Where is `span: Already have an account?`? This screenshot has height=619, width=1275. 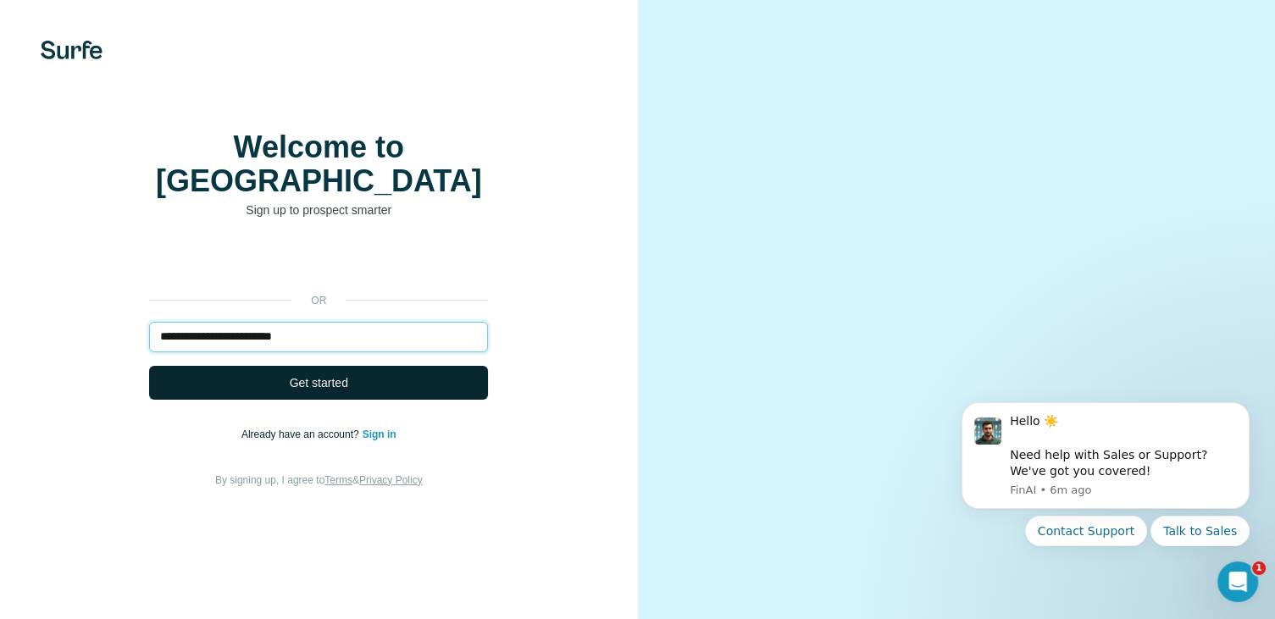
span: Already have an account? is located at coordinates (302, 435).